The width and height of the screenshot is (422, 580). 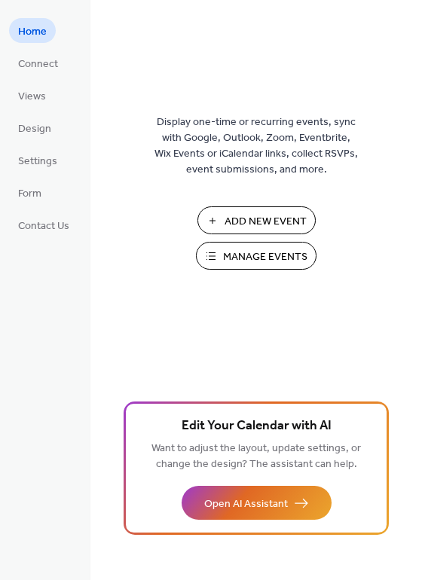 What do you see at coordinates (38, 160) in the screenshot?
I see `a: Settings` at bounding box center [38, 160].